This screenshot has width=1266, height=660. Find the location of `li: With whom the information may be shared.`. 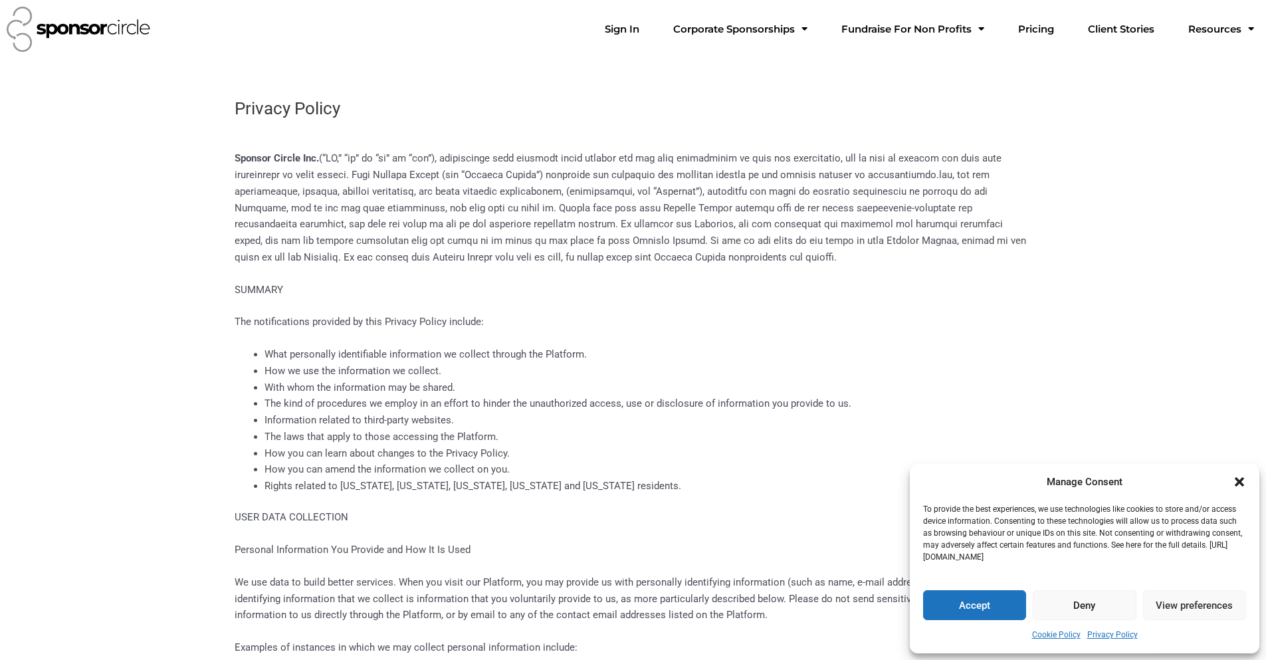

li: With whom the information may be shared. is located at coordinates (648, 387).